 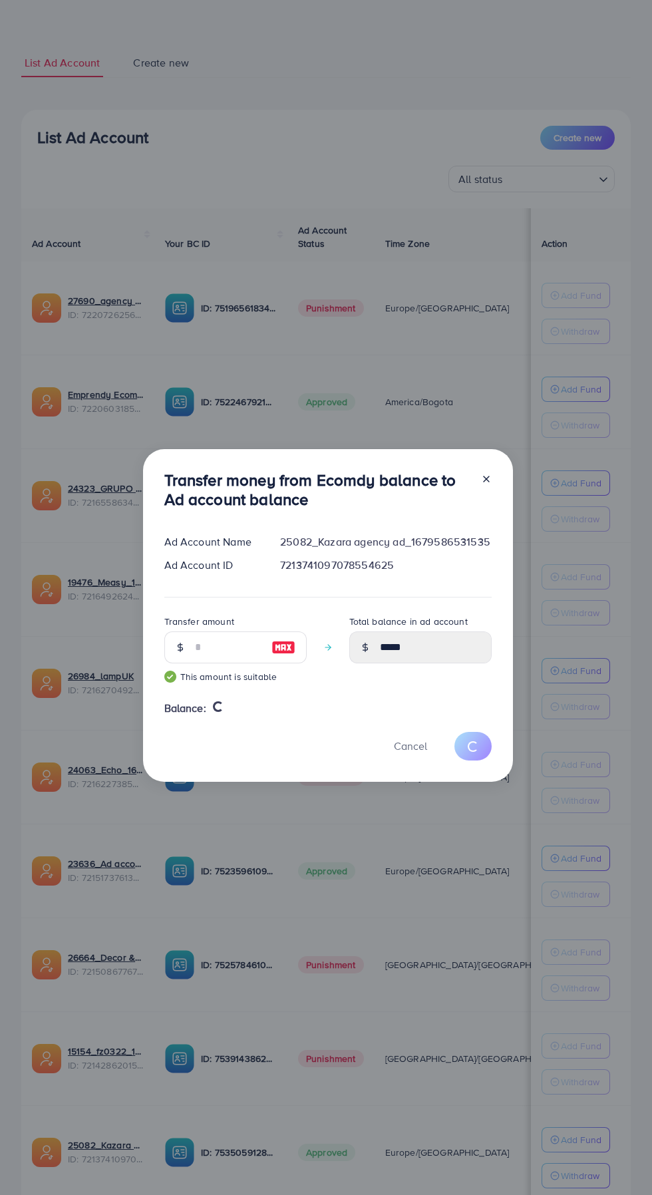 I want to click on div: 25082_Kazara agency ad_1679586531535, so click(x=385, y=542).